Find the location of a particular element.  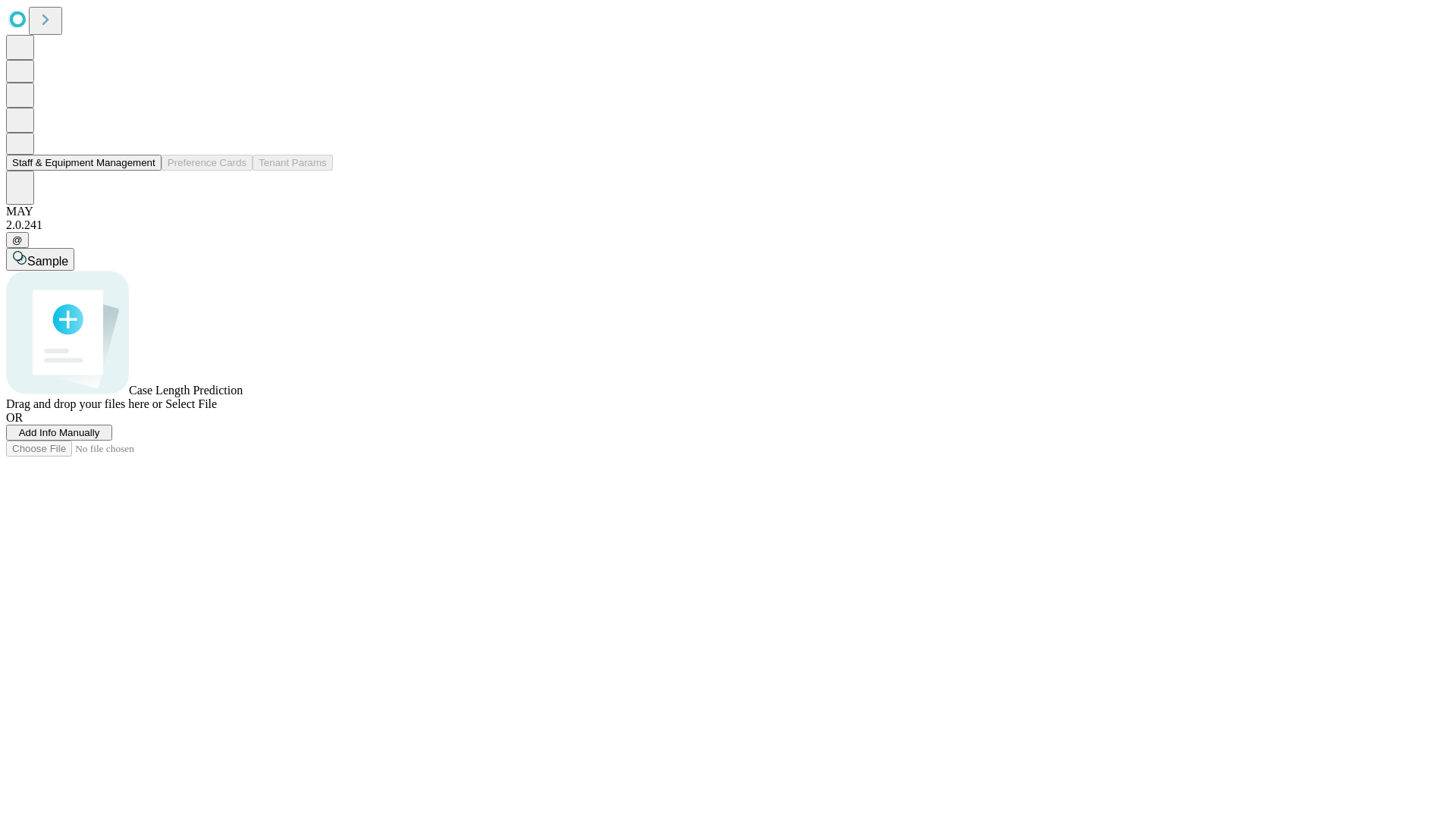

div: 2.0.241 is located at coordinates (728, 225).